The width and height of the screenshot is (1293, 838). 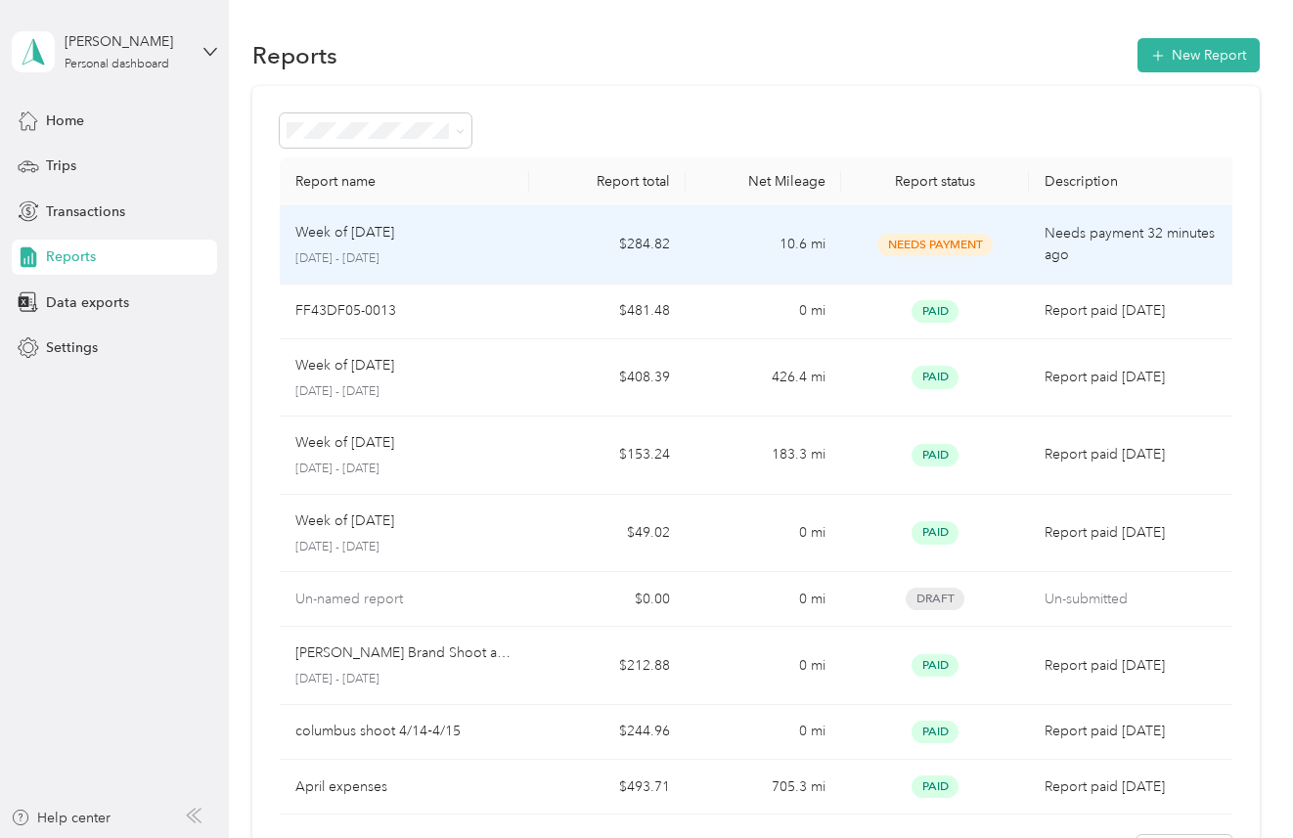 I want to click on td: 705.3 mi, so click(x=763, y=787).